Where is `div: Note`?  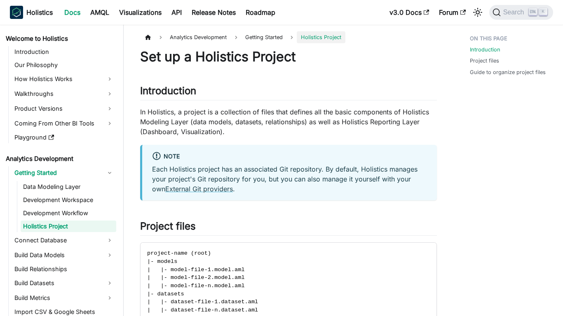 div: Note is located at coordinates (289, 157).